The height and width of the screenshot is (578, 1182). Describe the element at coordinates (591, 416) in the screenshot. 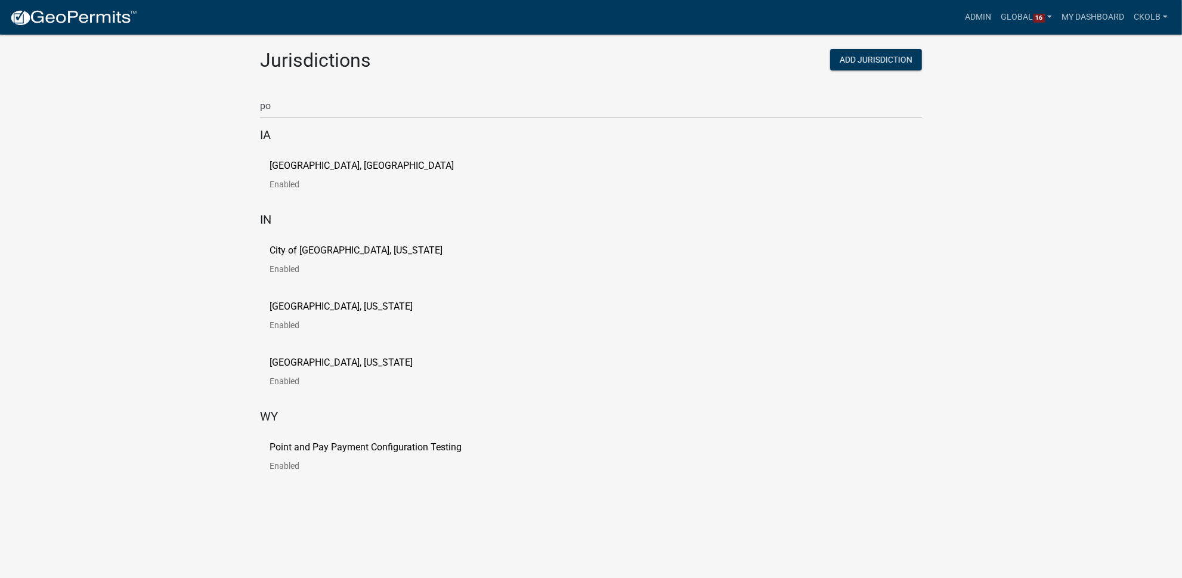

I see `h5: WY` at that location.